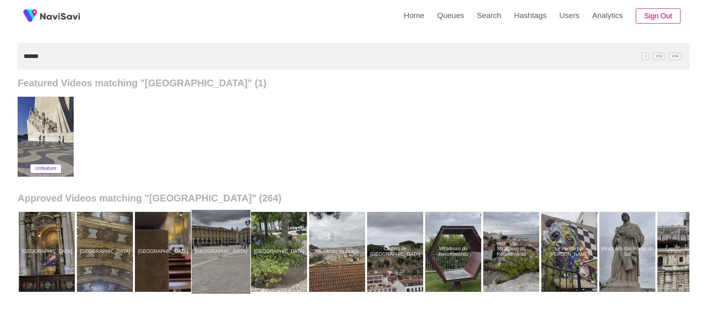 This screenshot has width=707, height=319. I want to click on button: Sign Out, so click(658, 16).